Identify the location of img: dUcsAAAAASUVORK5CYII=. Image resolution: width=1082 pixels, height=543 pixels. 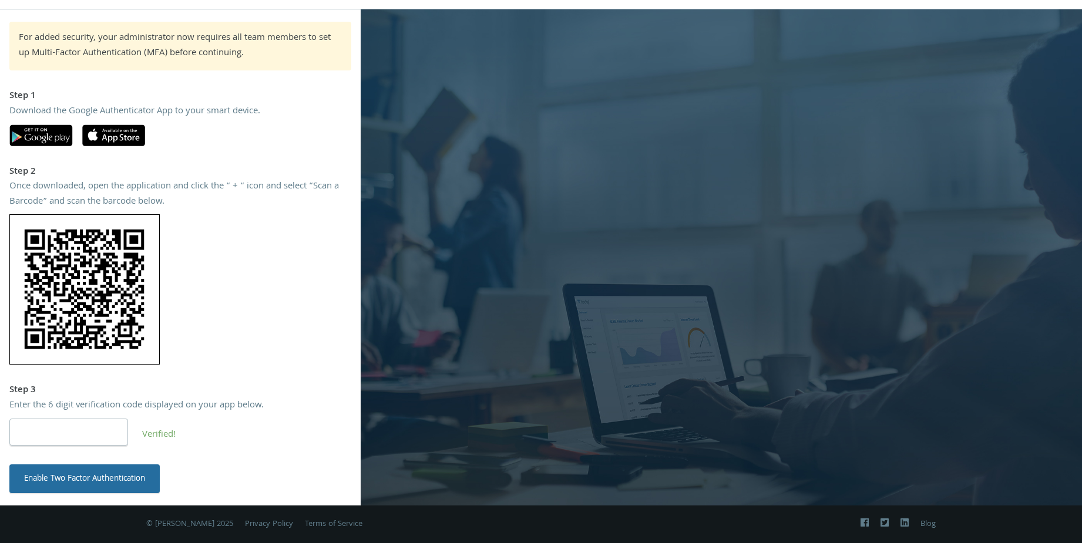
(85, 290).